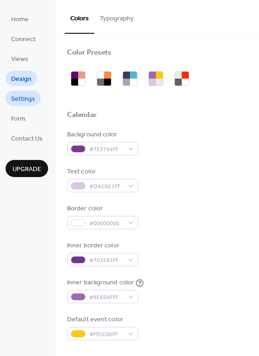 The width and height of the screenshot is (259, 356). I want to click on span: Settings, so click(23, 99).